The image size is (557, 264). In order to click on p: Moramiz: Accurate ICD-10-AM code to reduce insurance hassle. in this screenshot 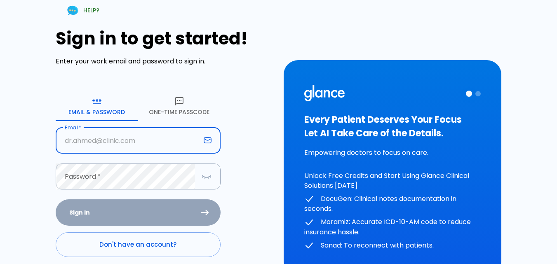, I will do `click(392, 227)`.